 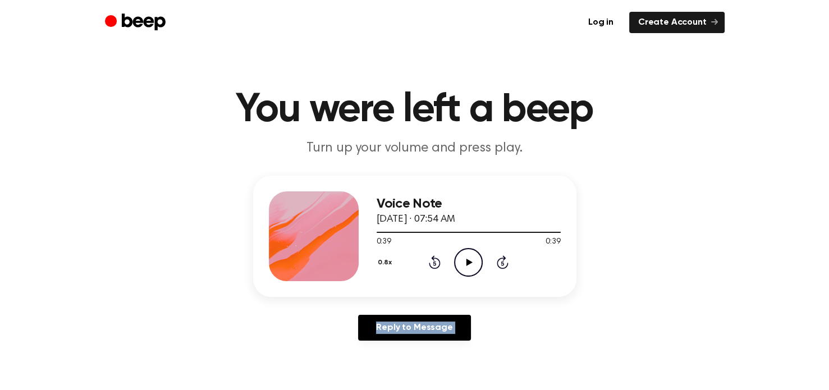 I want to click on p: Turn up your volume and press play., so click(x=415, y=148).